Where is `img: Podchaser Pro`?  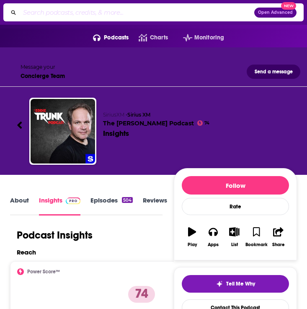 img: Podchaser Pro is located at coordinates (73, 201).